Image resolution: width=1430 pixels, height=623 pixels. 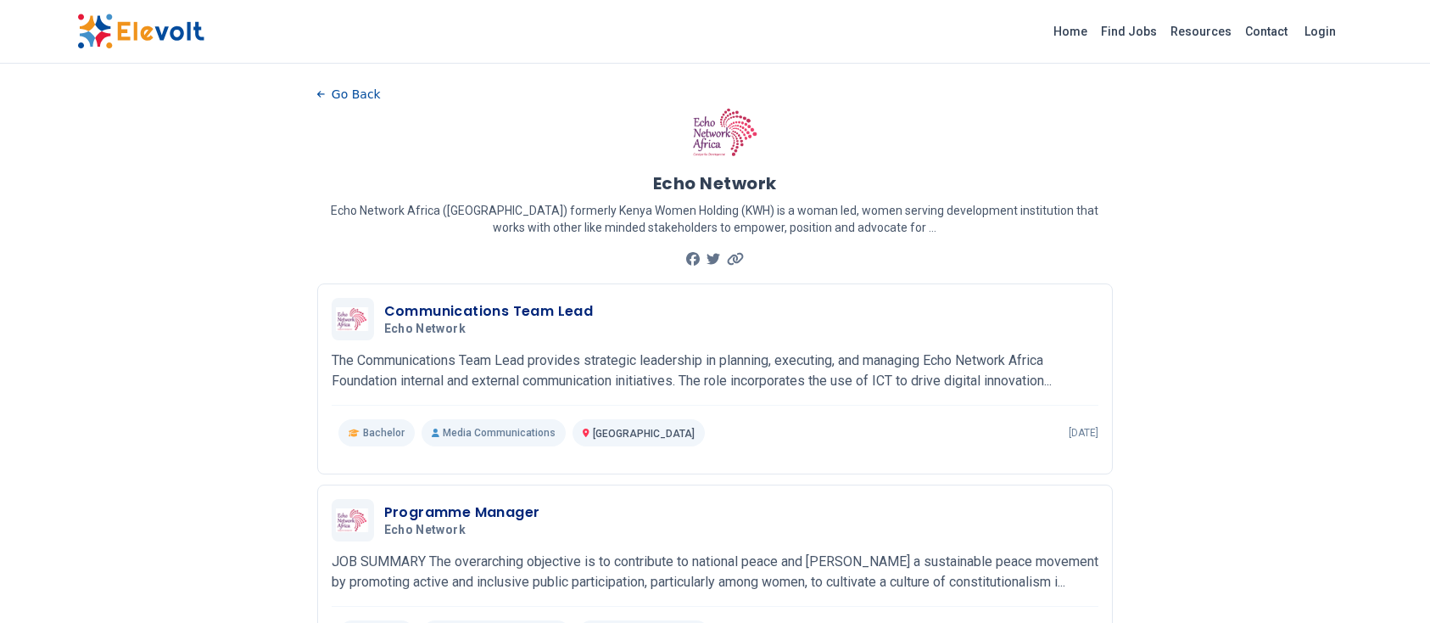 I want to click on a: Home, so click(x=1070, y=31).